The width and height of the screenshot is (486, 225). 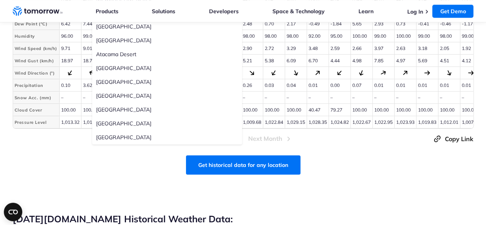 I want to click on td: 2.90, so click(x=252, y=48).